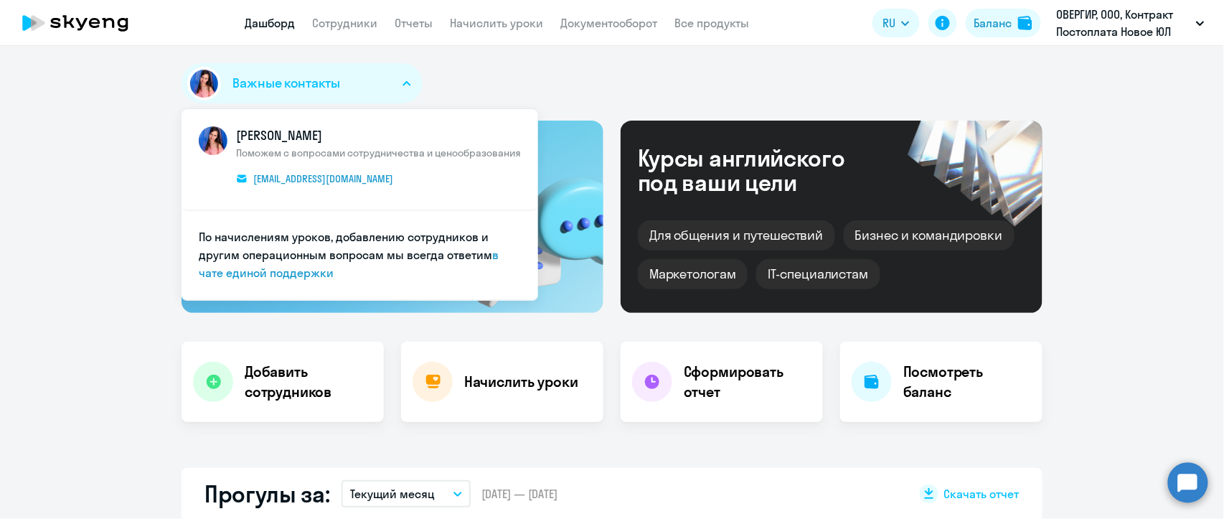  Describe the element at coordinates (967, 382) in the screenshot. I see `h4: Посмотреть баланс` at that location.